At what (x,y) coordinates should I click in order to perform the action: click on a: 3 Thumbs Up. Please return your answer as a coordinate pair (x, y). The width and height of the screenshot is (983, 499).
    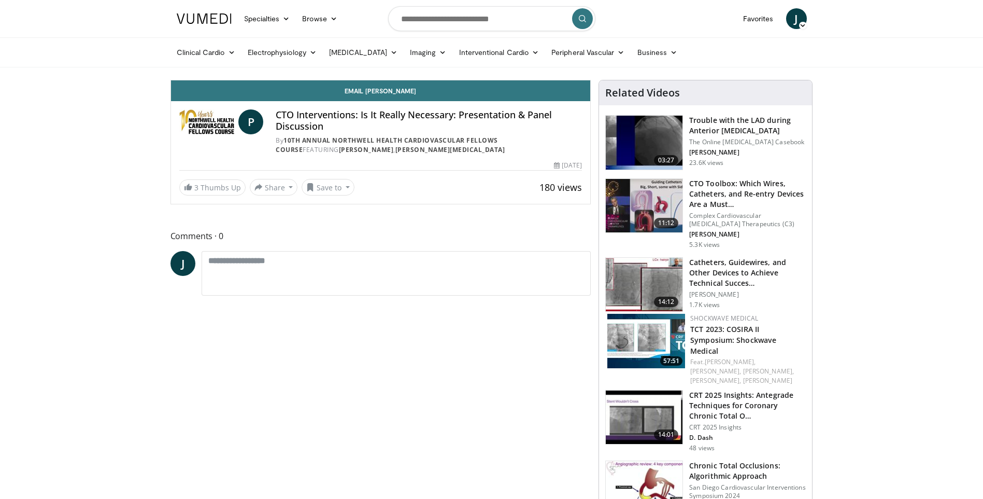
    Looking at the image, I should click on (213, 187).